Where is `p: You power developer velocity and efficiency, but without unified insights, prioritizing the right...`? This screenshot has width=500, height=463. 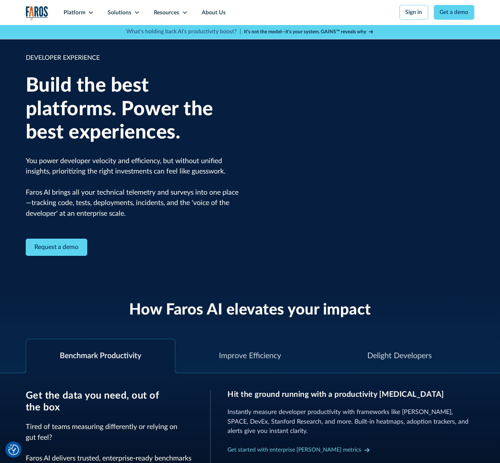
p: You power developer velocity and efficiency, but without unified insights, prioritizing the right... is located at coordinates (133, 187).